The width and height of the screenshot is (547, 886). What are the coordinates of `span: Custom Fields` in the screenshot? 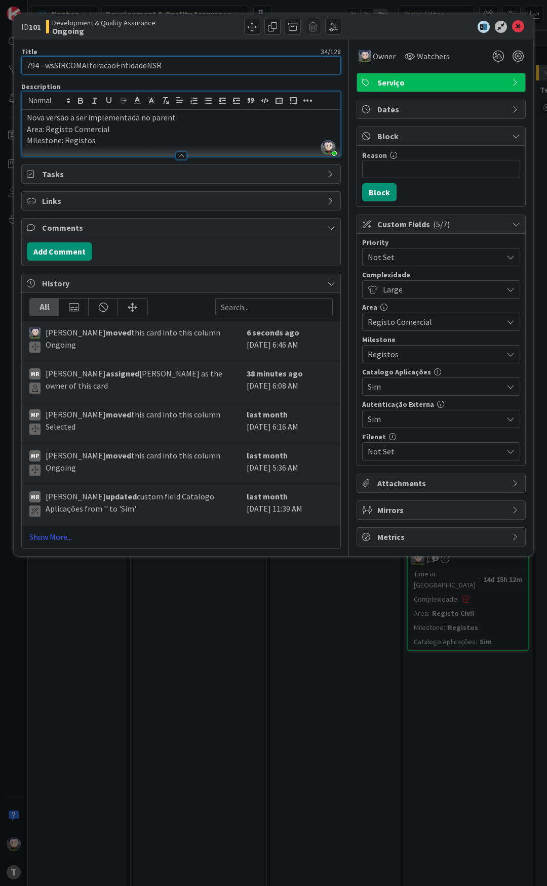 It's located at (442, 224).